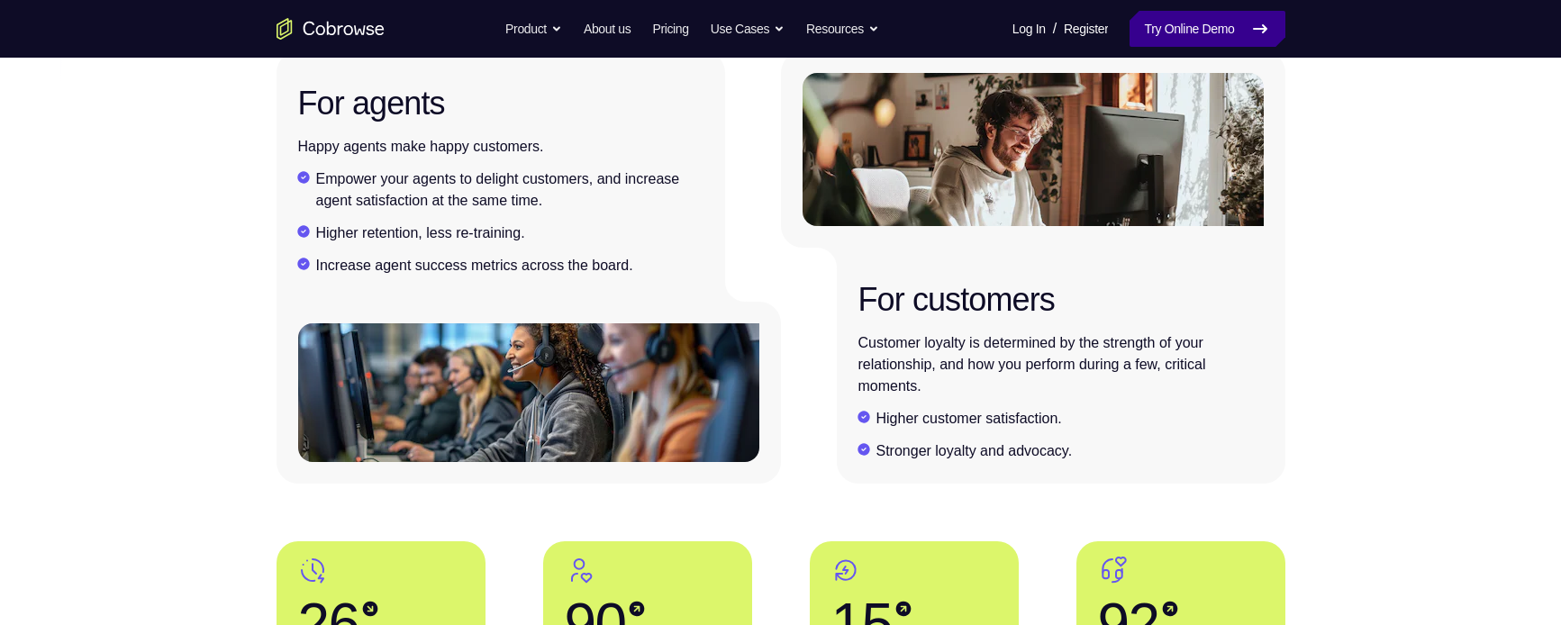 The height and width of the screenshot is (625, 1561). Describe the element at coordinates (1061, 365) in the screenshot. I see `p: Customer loyalty is determined by the strength of your relationship, and how you perform during a...` at that location.